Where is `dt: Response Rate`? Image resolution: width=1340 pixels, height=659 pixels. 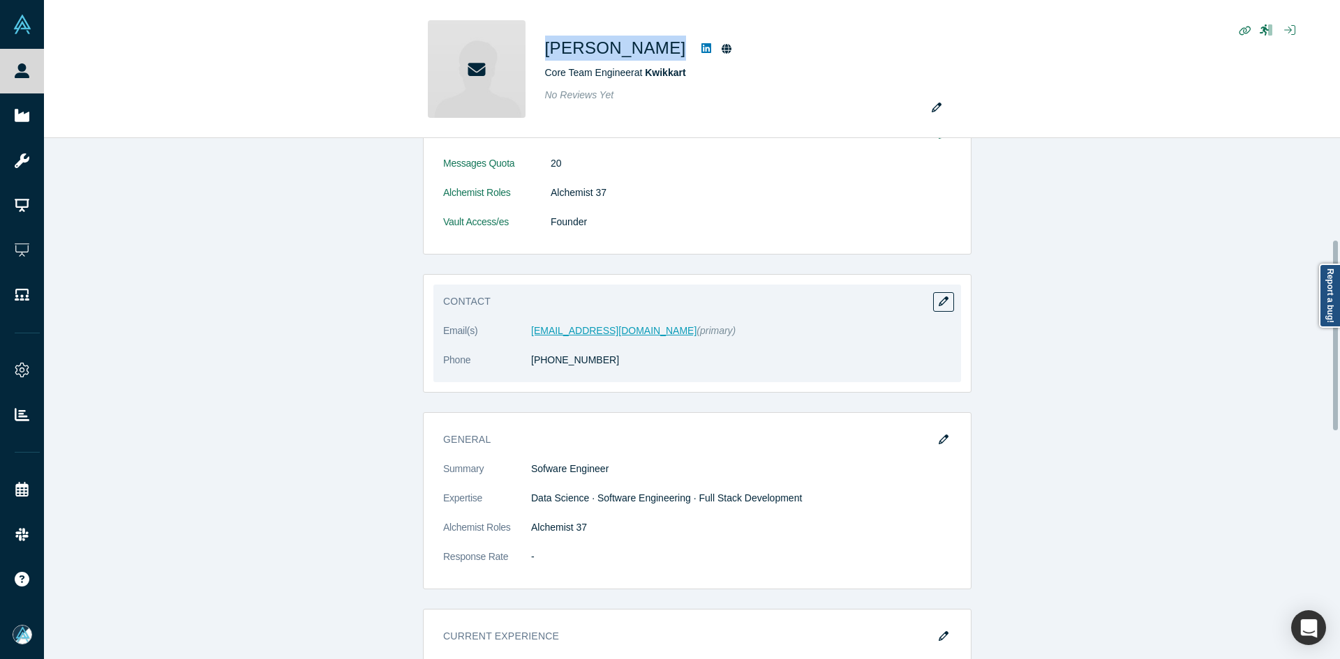 dt: Response Rate is located at coordinates (487, 565).